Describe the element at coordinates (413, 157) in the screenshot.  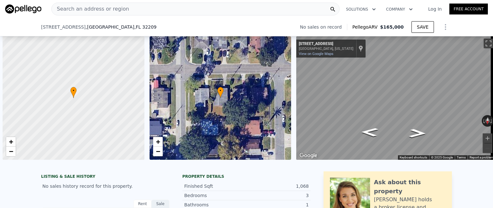
I see `button: Keyboard shortcuts` at that location.